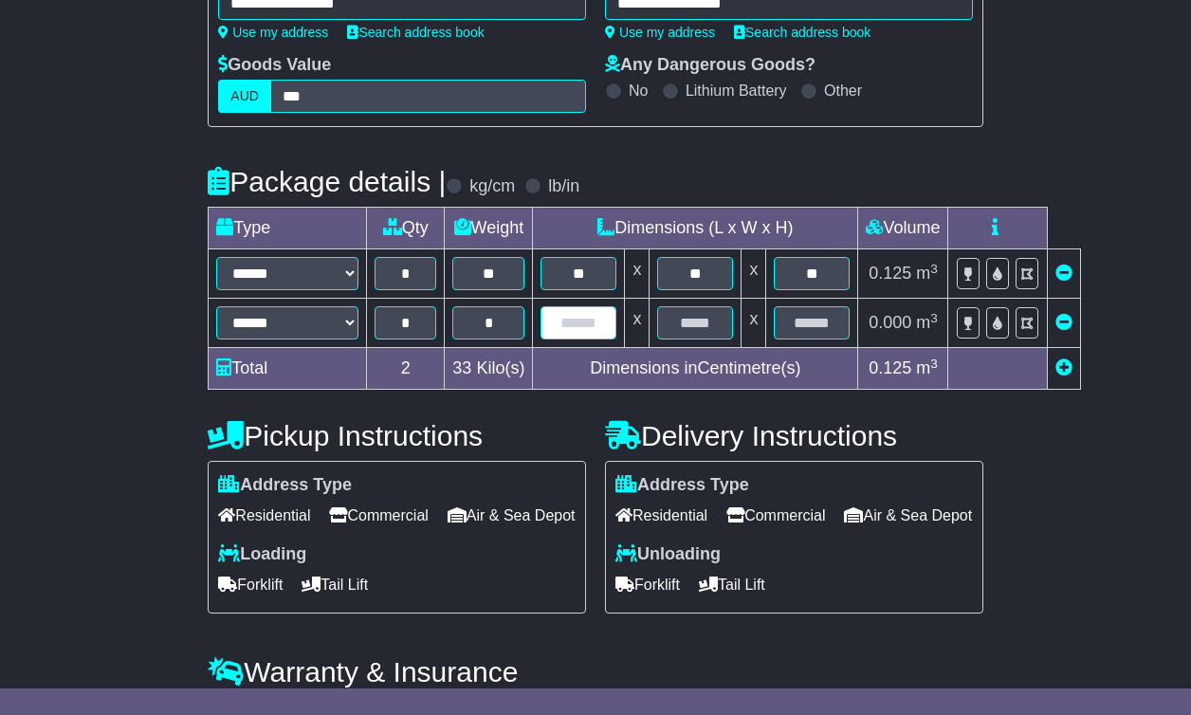  What do you see at coordinates (274, 65) in the screenshot?
I see `label: Goods Value` at bounding box center [274, 65].